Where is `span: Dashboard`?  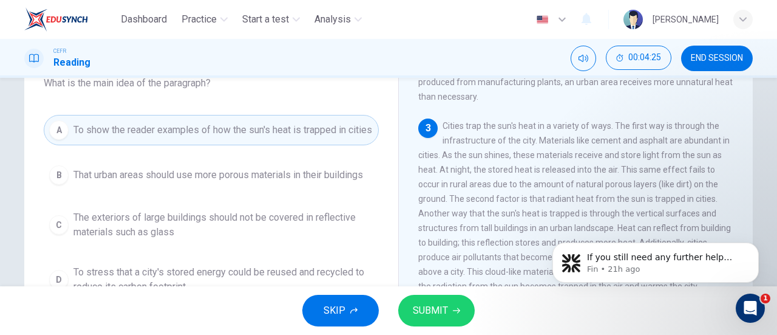
span: Dashboard is located at coordinates (144, 19).